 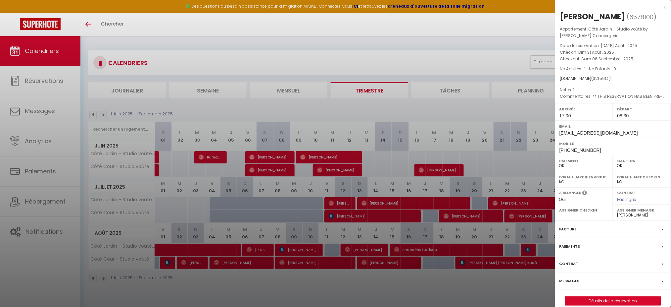 What do you see at coordinates (584, 161) in the screenshot?
I see `label: Paiement` at bounding box center [584, 161].